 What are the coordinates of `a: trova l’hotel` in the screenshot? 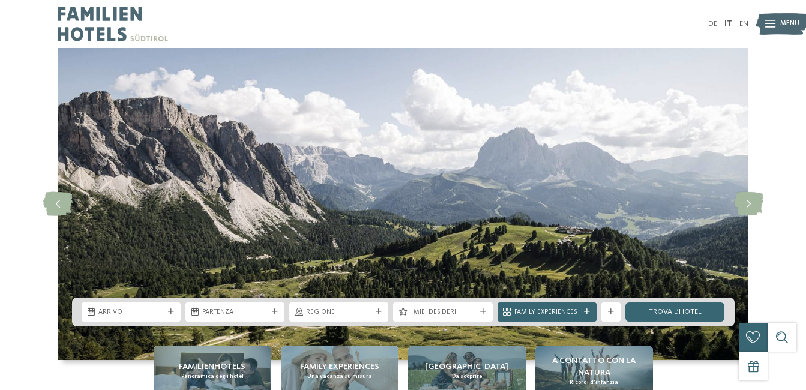 It's located at (675, 312).